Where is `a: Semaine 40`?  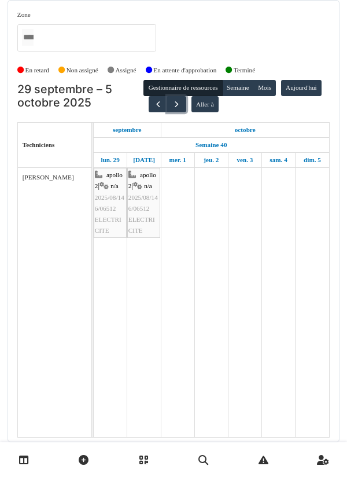
a: Semaine 40 is located at coordinates (211, 145).